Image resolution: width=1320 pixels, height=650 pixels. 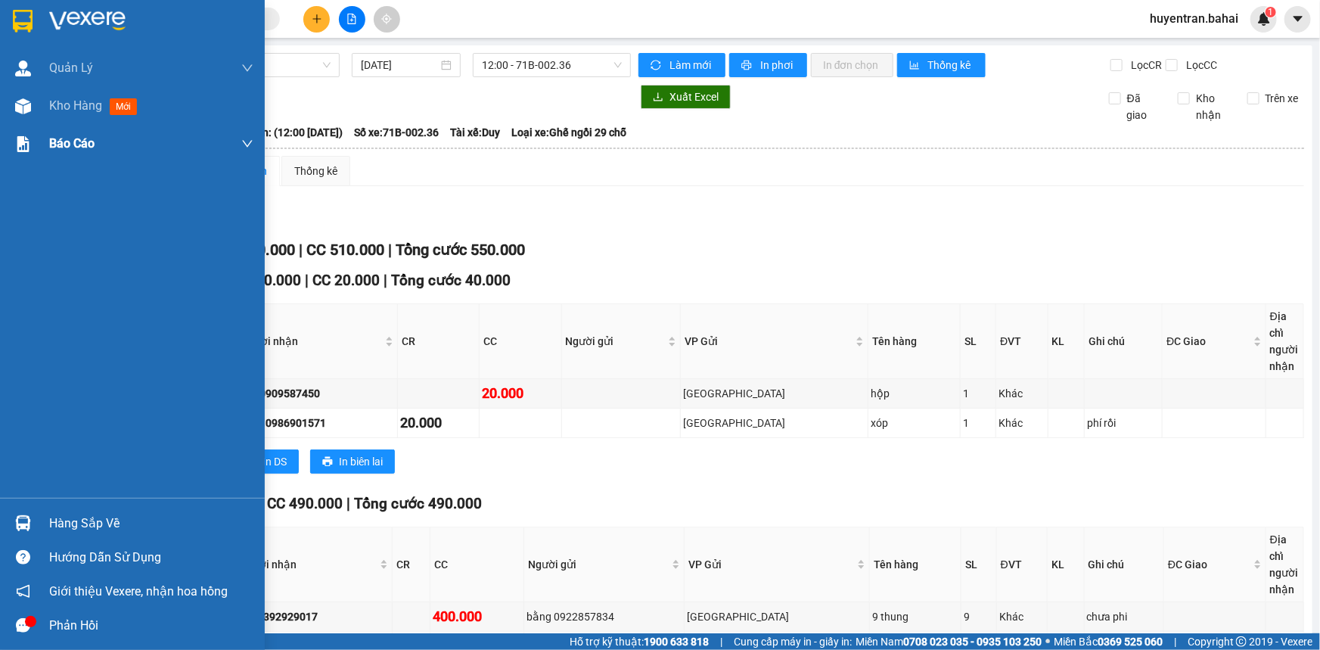 I want to click on span: message, so click(x=23, y=625).